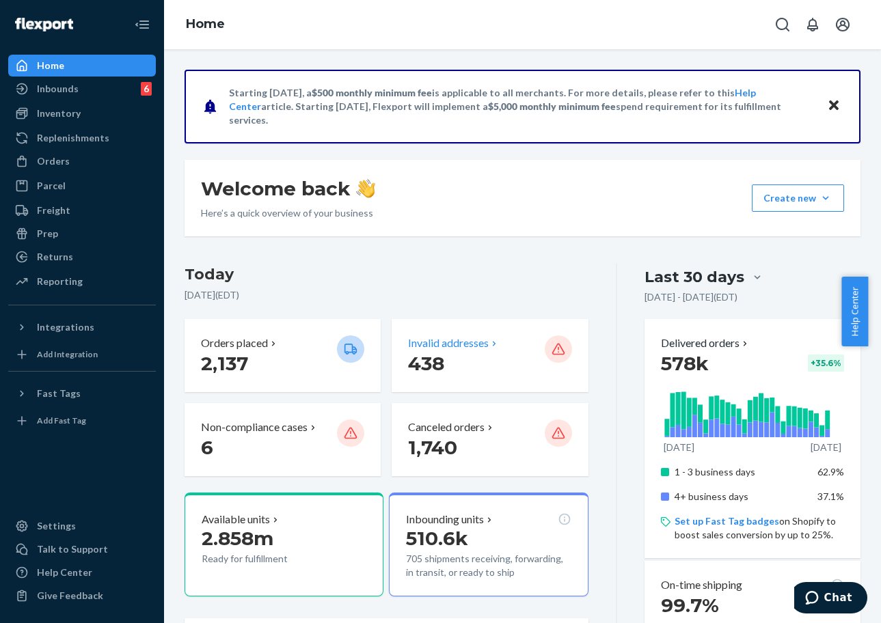 The width and height of the screenshot is (881, 623). Describe the element at coordinates (372, 92) in the screenshot. I see `span: $500 monthly minimum fee` at that location.